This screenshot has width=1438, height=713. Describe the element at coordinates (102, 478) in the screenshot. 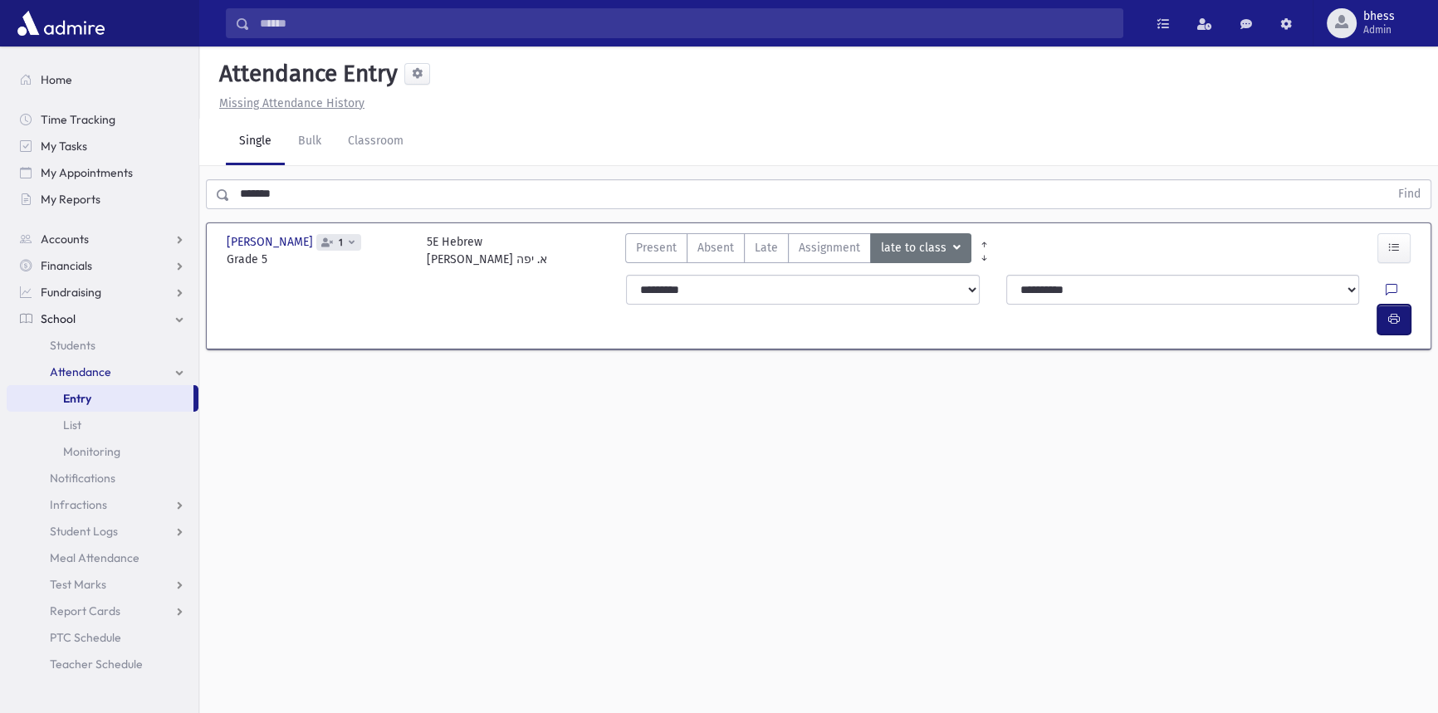

I see `a: Notifications` at that location.